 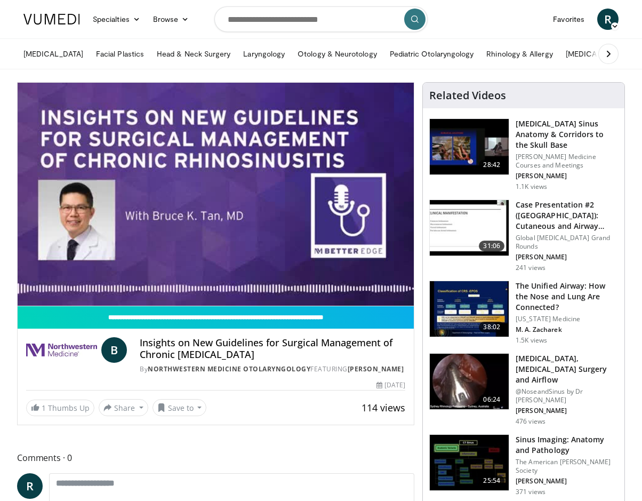 What do you see at coordinates (171, 19) in the screenshot?
I see `a: Browse` at bounding box center [171, 19].